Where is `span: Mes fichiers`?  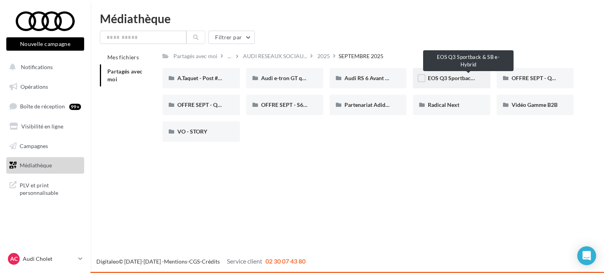
span: Mes fichiers is located at coordinates (123, 57).